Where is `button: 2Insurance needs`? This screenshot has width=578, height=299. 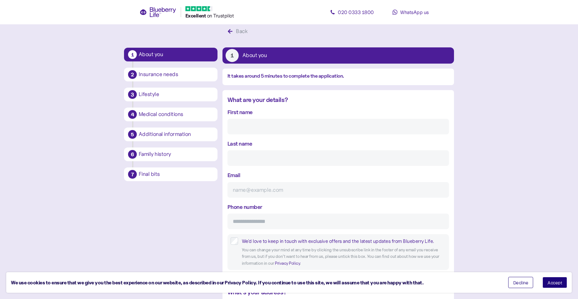 button: 2Insurance needs is located at coordinates (171, 74).